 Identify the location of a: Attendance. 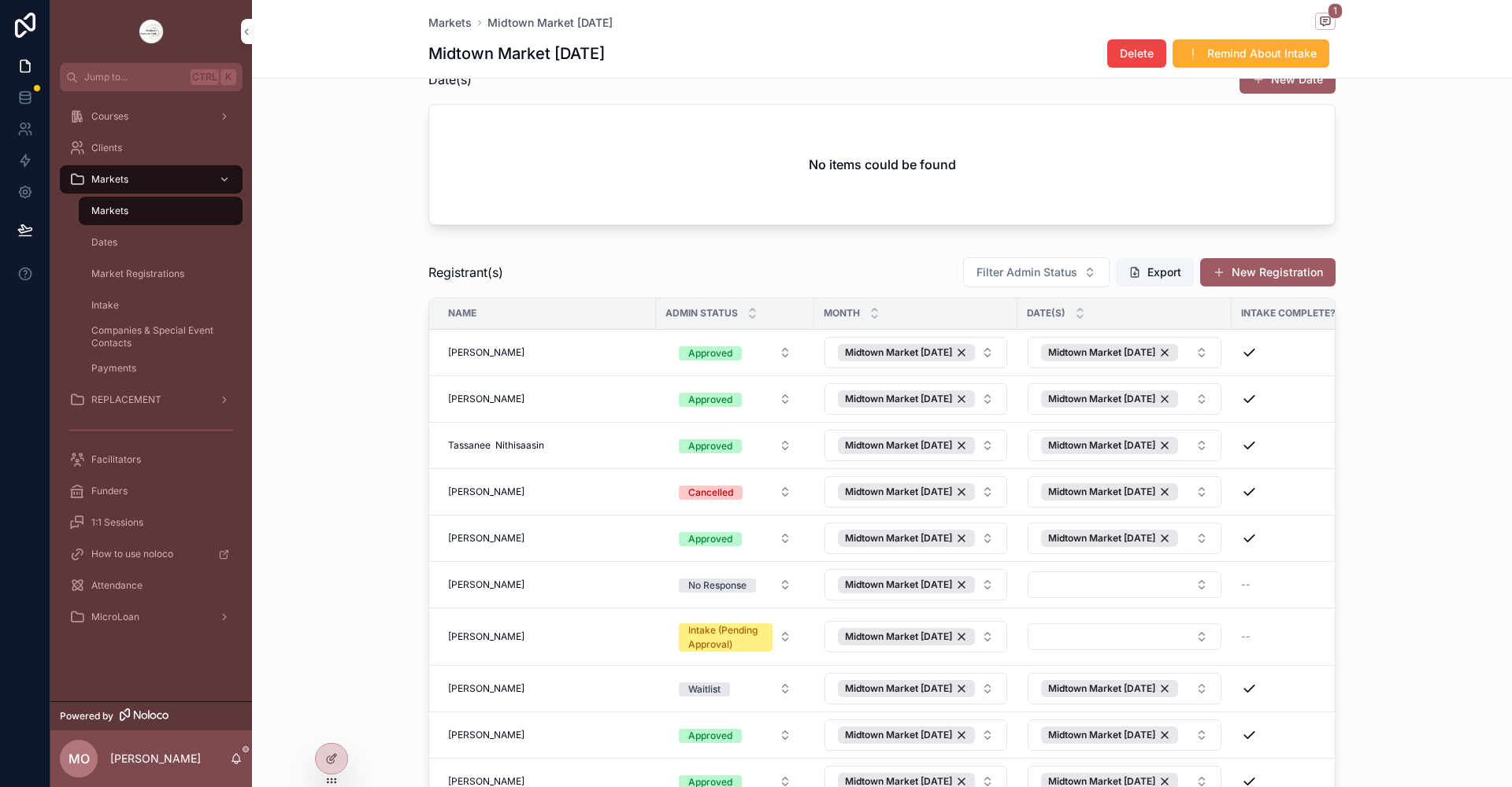
(151, 585).